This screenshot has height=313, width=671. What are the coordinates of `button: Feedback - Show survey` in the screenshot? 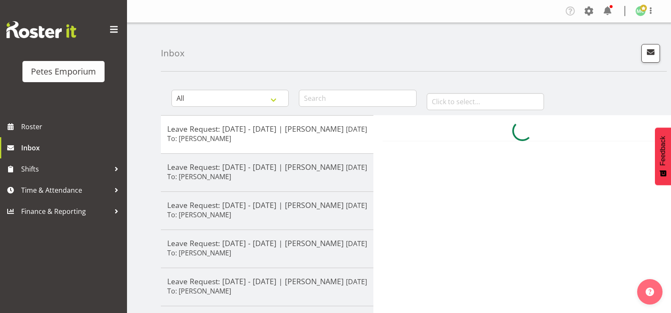 It's located at (663, 156).